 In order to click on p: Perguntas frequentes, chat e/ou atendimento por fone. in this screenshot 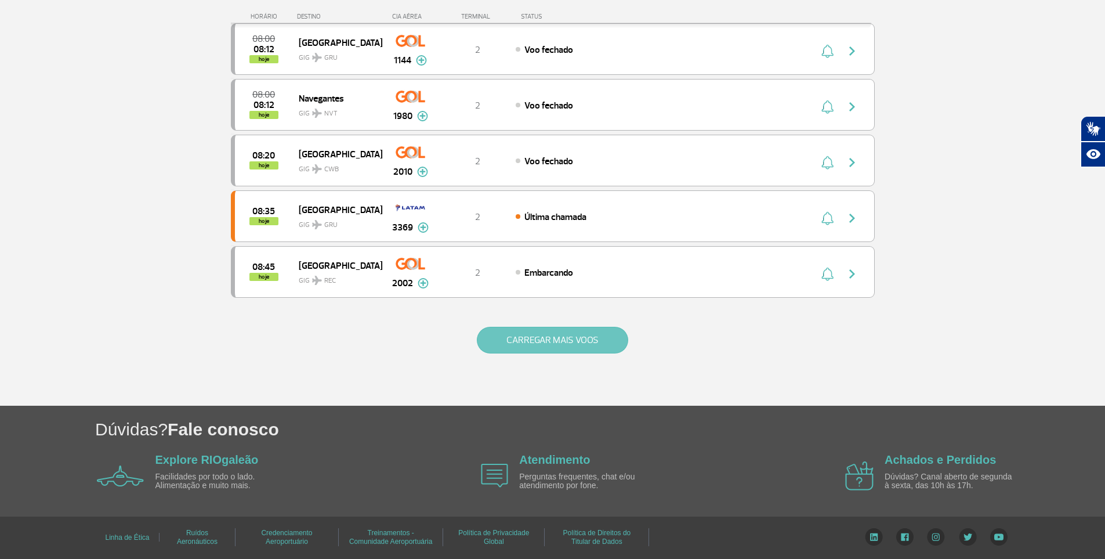, I will do `click(586, 481)`.